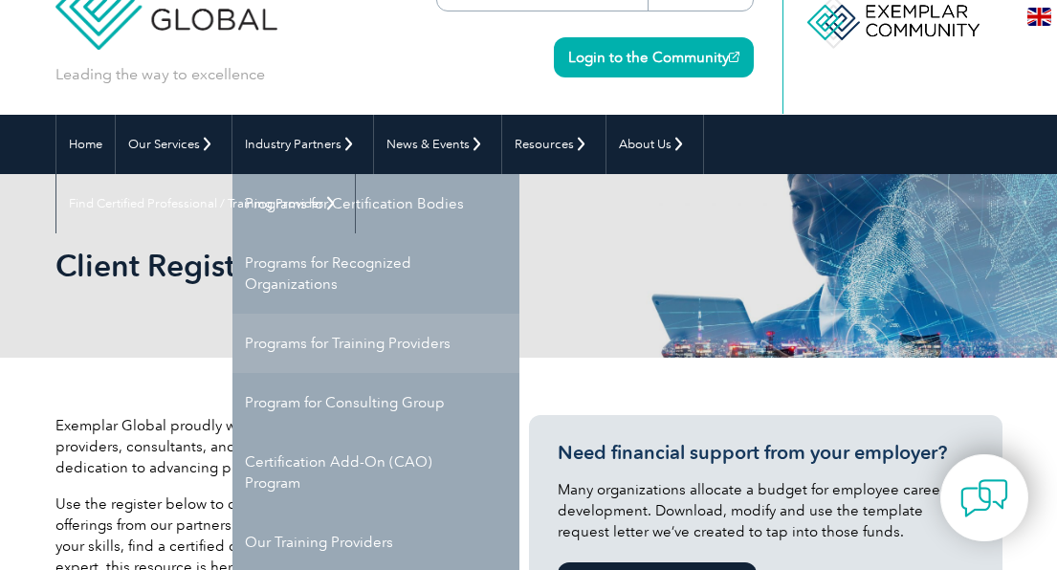 This screenshot has width=1057, height=570. Describe the element at coordinates (386, 266) in the screenshot. I see `h2: Client Register` at that location.